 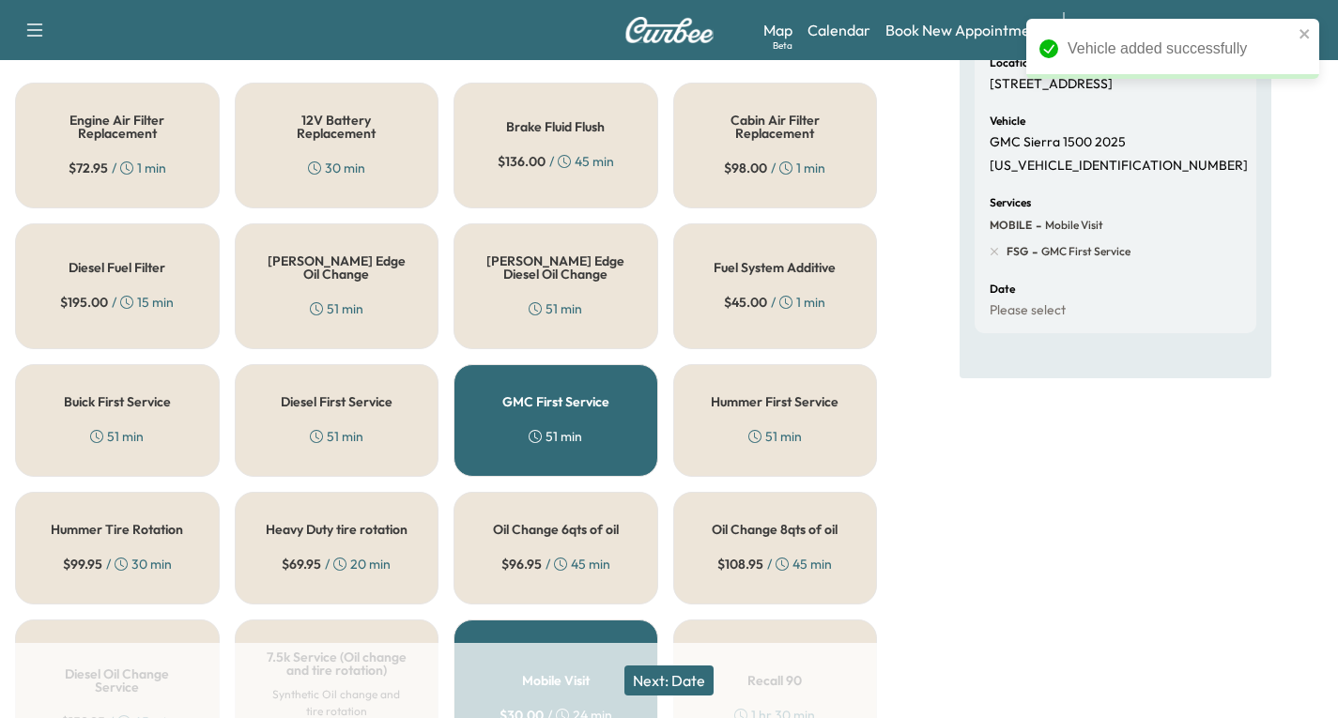 What do you see at coordinates (1073, 225) in the screenshot?
I see `span: Mobile Visit` at bounding box center [1073, 225].